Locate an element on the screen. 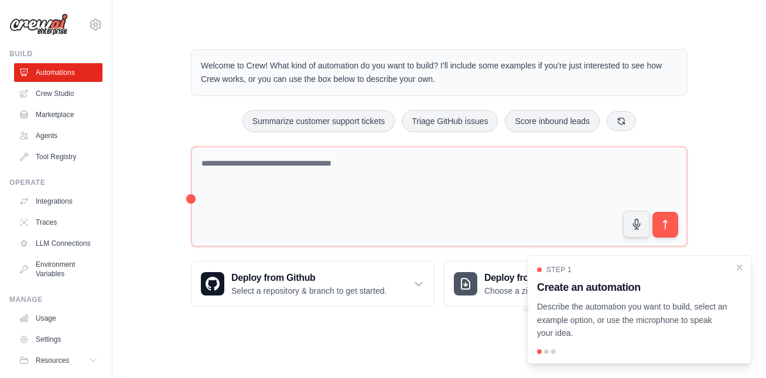 Image resolution: width=766 pixels, height=378 pixels. a: Usage is located at coordinates (58, 319).